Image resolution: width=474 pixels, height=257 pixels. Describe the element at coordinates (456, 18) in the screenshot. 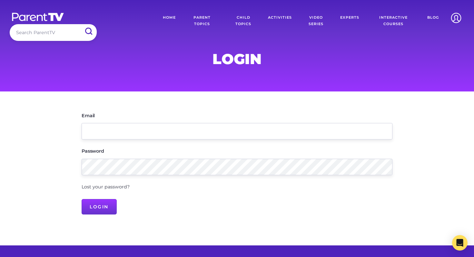

I see `img: Account` at that location.